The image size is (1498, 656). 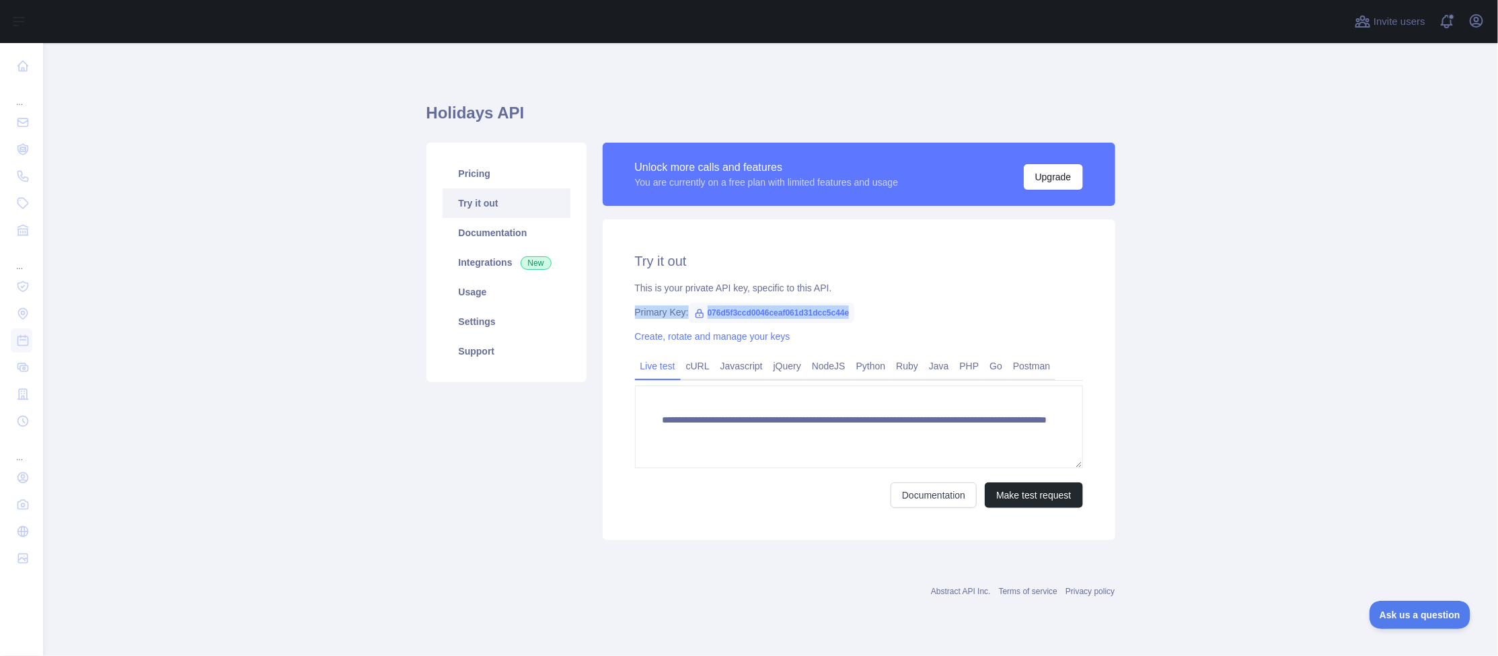 What do you see at coordinates (787, 366) in the screenshot?
I see `a: jQuery` at bounding box center [787, 366].